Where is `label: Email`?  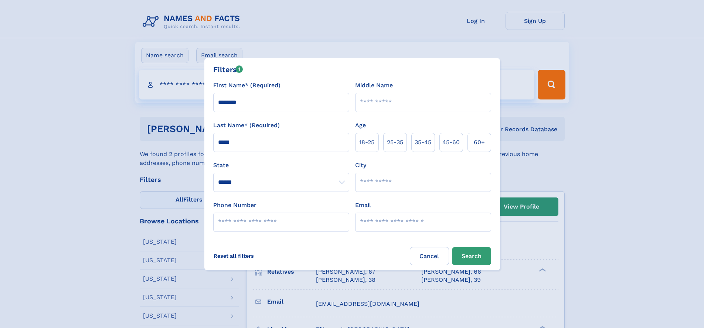 label: Email is located at coordinates (363, 205).